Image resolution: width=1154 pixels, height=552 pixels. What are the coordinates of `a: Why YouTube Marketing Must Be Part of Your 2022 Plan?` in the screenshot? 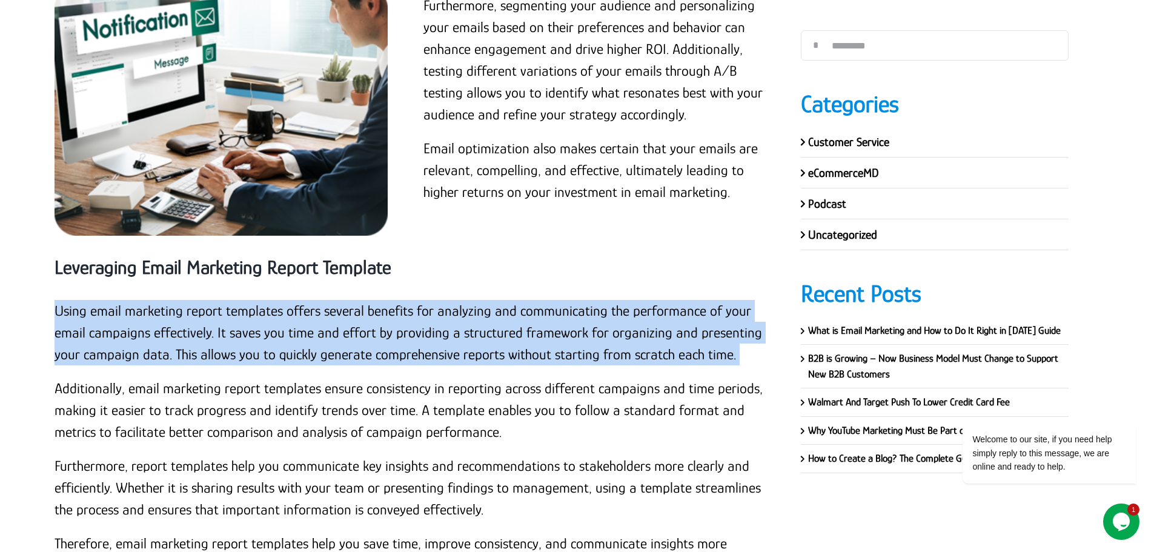 It's located at (921, 430).